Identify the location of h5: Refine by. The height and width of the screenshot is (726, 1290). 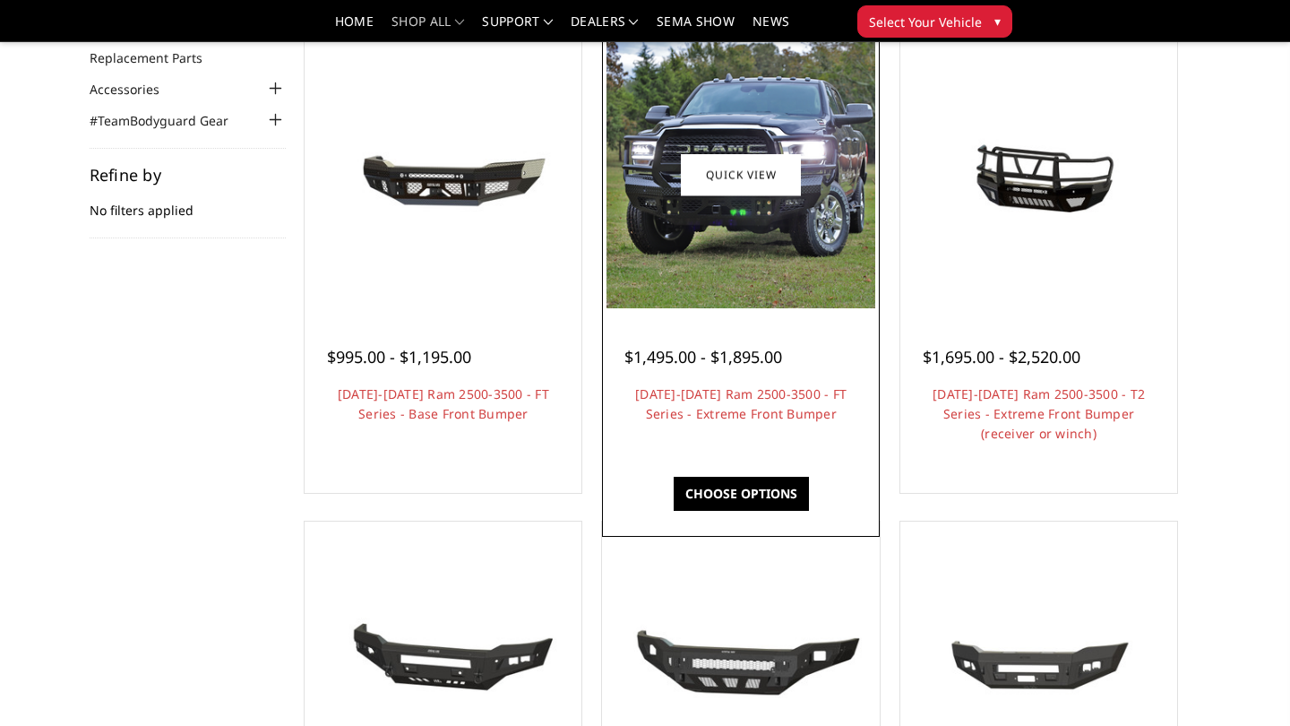
(188, 175).